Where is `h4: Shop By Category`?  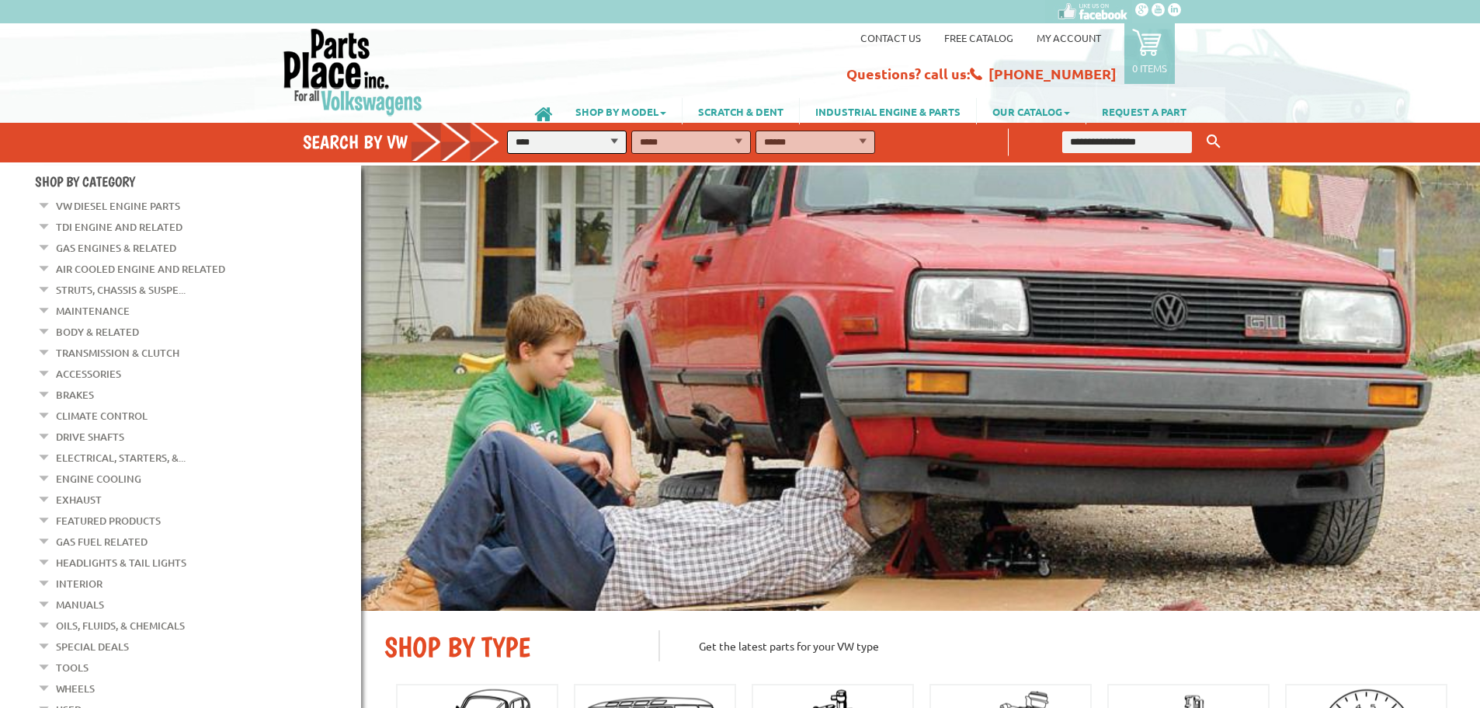
h4: Shop By Category is located at coordinates (198, 181).